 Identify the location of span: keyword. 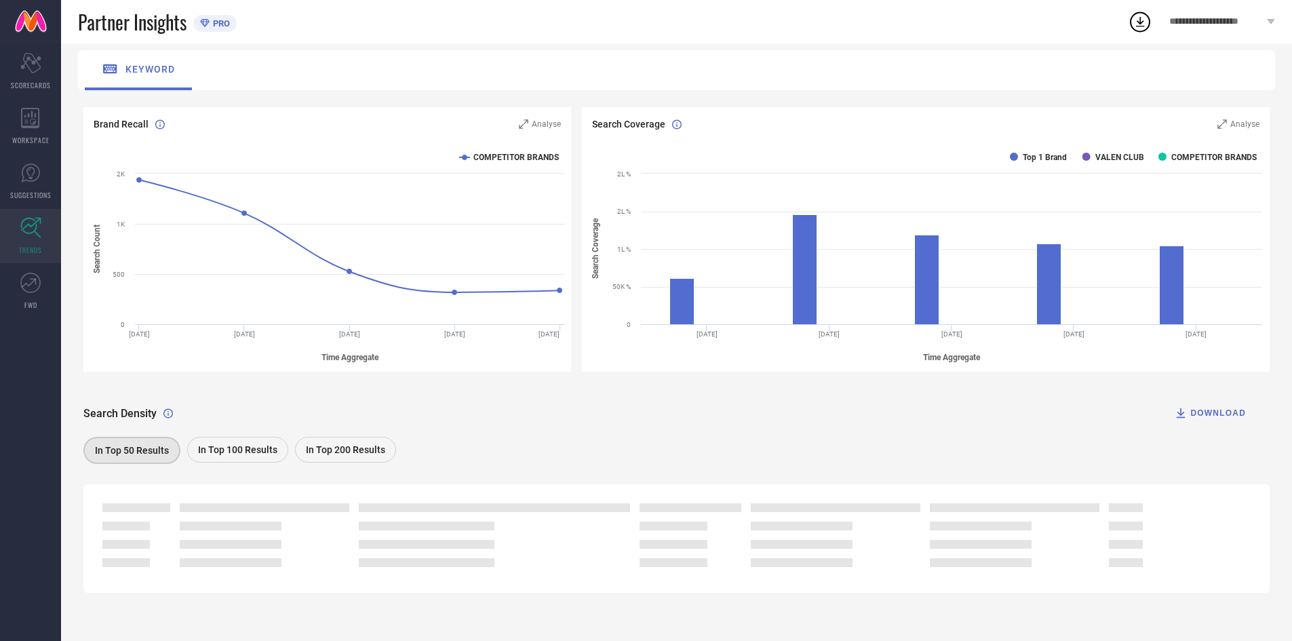
(150, 69).